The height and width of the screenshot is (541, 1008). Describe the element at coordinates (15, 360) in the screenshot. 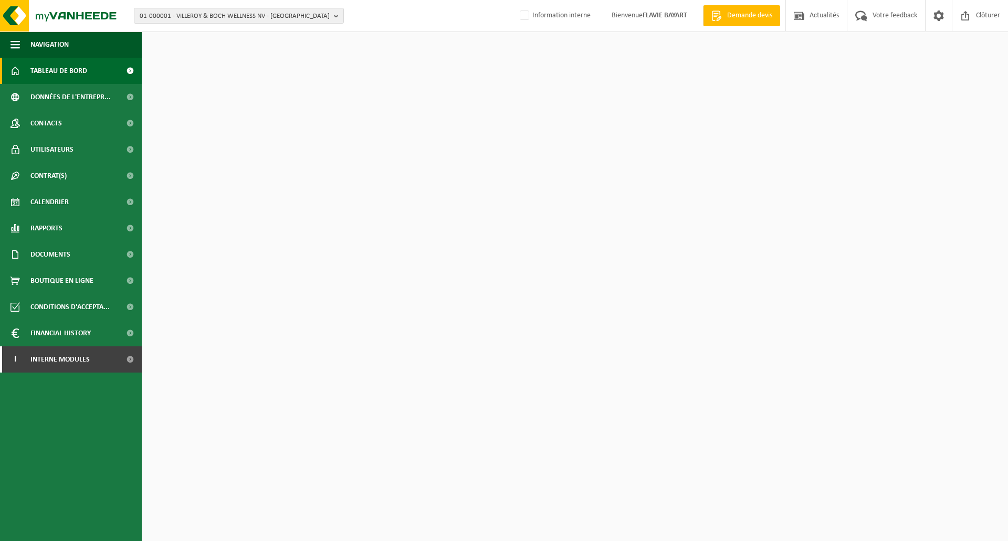

I see `span: I` at that location.